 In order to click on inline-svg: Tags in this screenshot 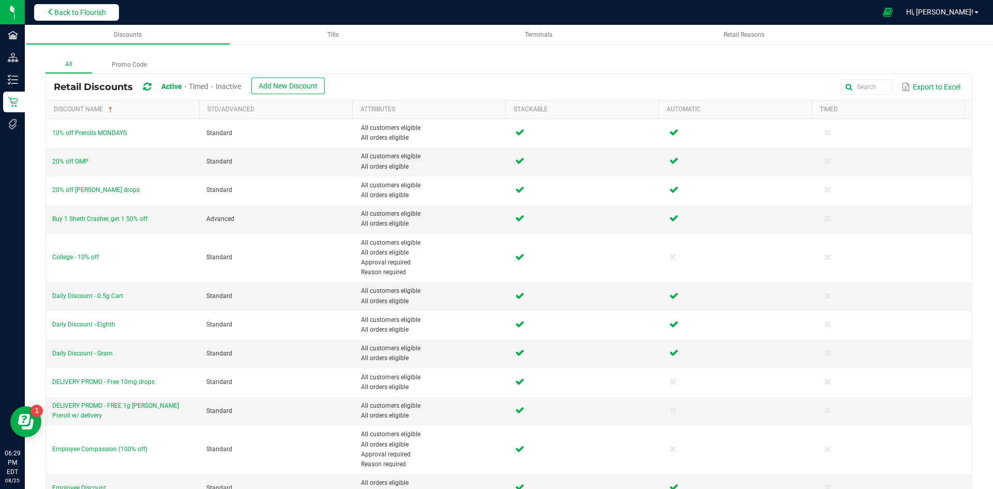, I will do `click(13, 124)`.